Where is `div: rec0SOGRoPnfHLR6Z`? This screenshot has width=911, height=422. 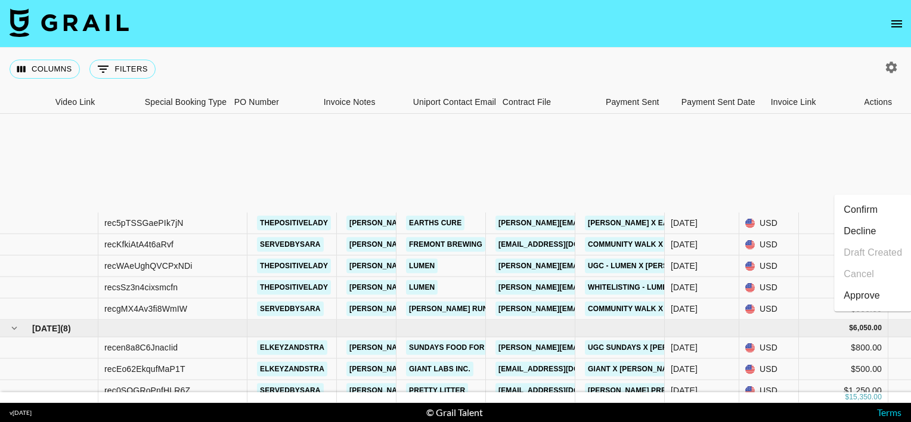 div: rec0SOGRoPnfHLR6Z is located at coordinates (147, 390).